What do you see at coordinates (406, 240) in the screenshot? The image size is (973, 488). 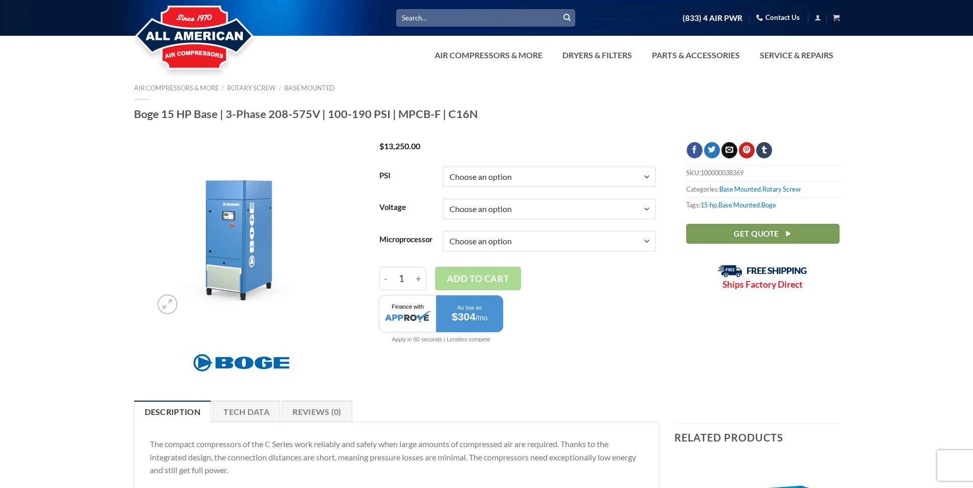 I see `label: Microprocessor` at bounding box center [406, 240].